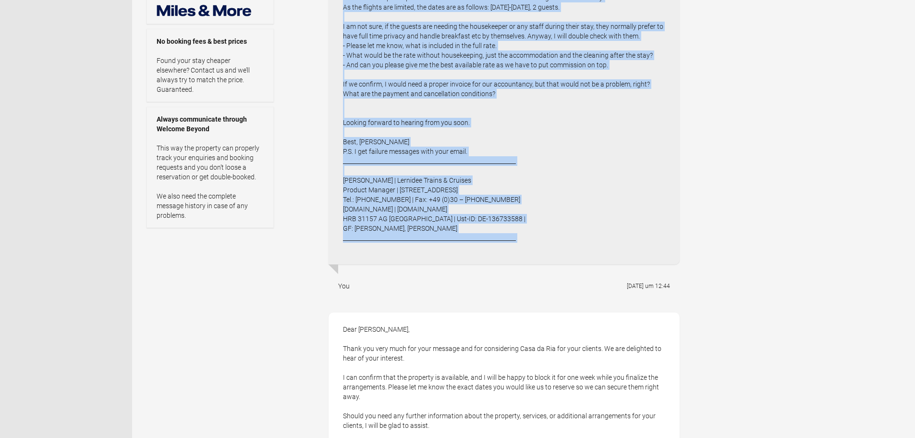 The width and height of the screenshot is (915, 438). Describe the element at coordinates (344, 286) in the screenshot. I see `div: You` at that location.